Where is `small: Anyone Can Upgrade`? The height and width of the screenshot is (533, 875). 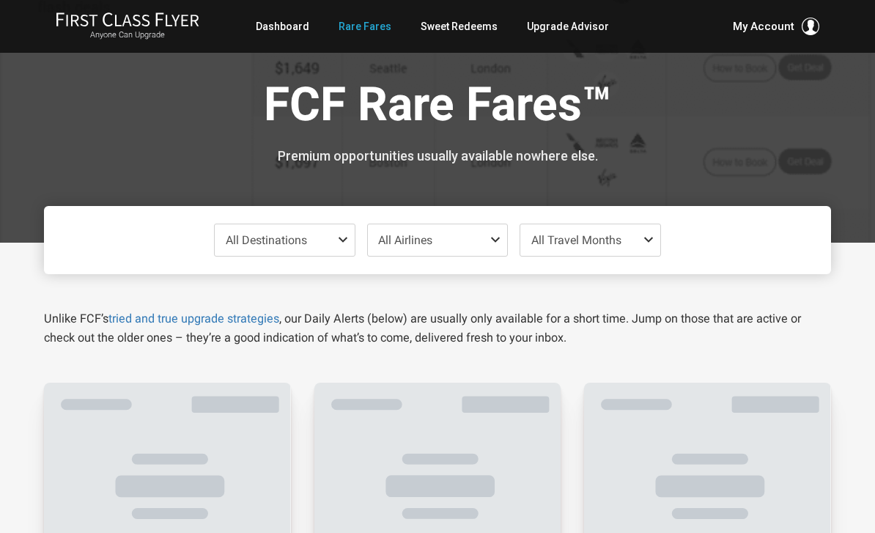
small: Anyone Can Upgrade is located at coordinates (127, 35).